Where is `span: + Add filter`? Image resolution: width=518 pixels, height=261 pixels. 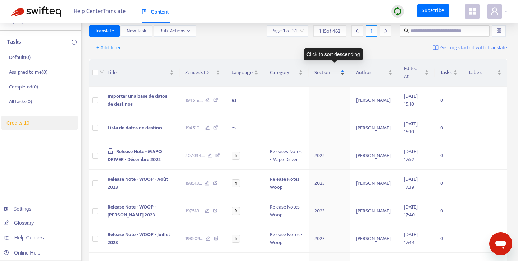 span: + Add filter is located at coordinates (109, 48).